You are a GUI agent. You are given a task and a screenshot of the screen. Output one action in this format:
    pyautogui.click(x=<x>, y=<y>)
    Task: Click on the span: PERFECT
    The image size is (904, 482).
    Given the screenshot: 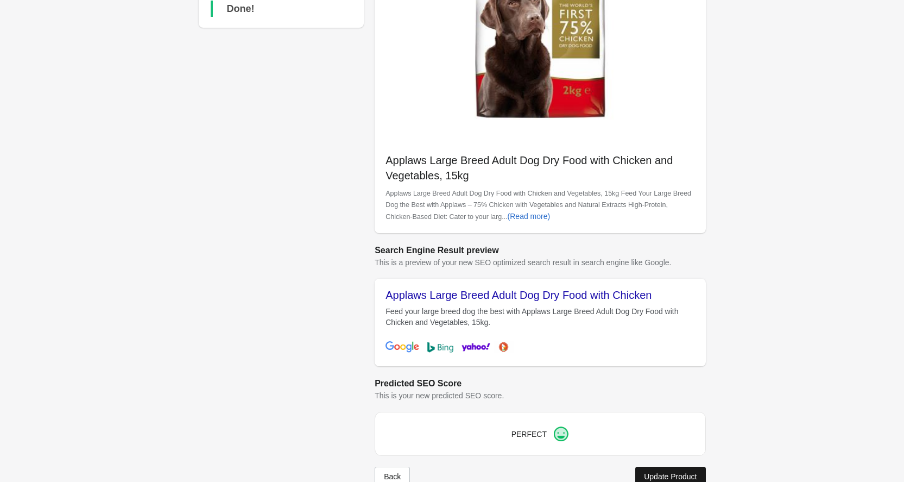 What is the action you would take?
    pyautogui.click(x=529, y=434)
    